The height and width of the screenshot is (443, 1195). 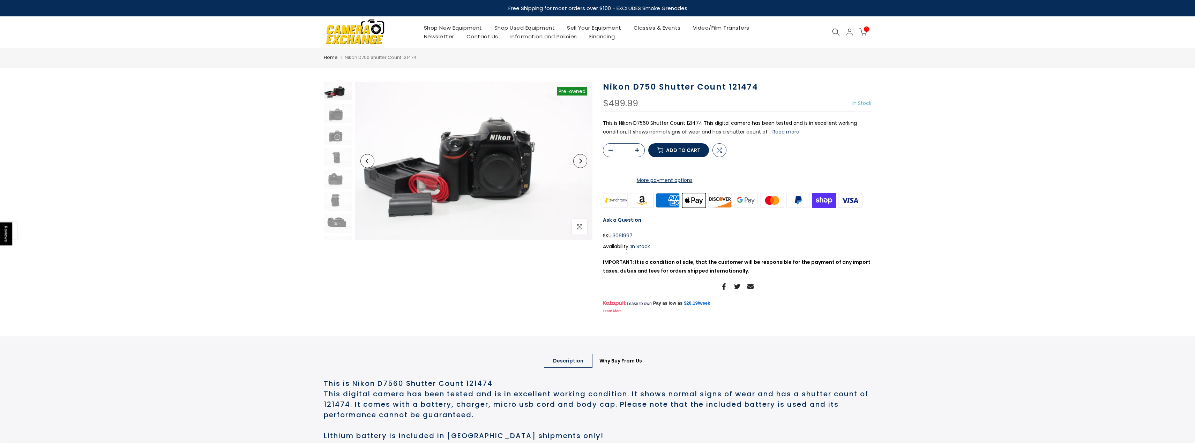 I want to click on img: amazon payments, so click(x=641, y=200).